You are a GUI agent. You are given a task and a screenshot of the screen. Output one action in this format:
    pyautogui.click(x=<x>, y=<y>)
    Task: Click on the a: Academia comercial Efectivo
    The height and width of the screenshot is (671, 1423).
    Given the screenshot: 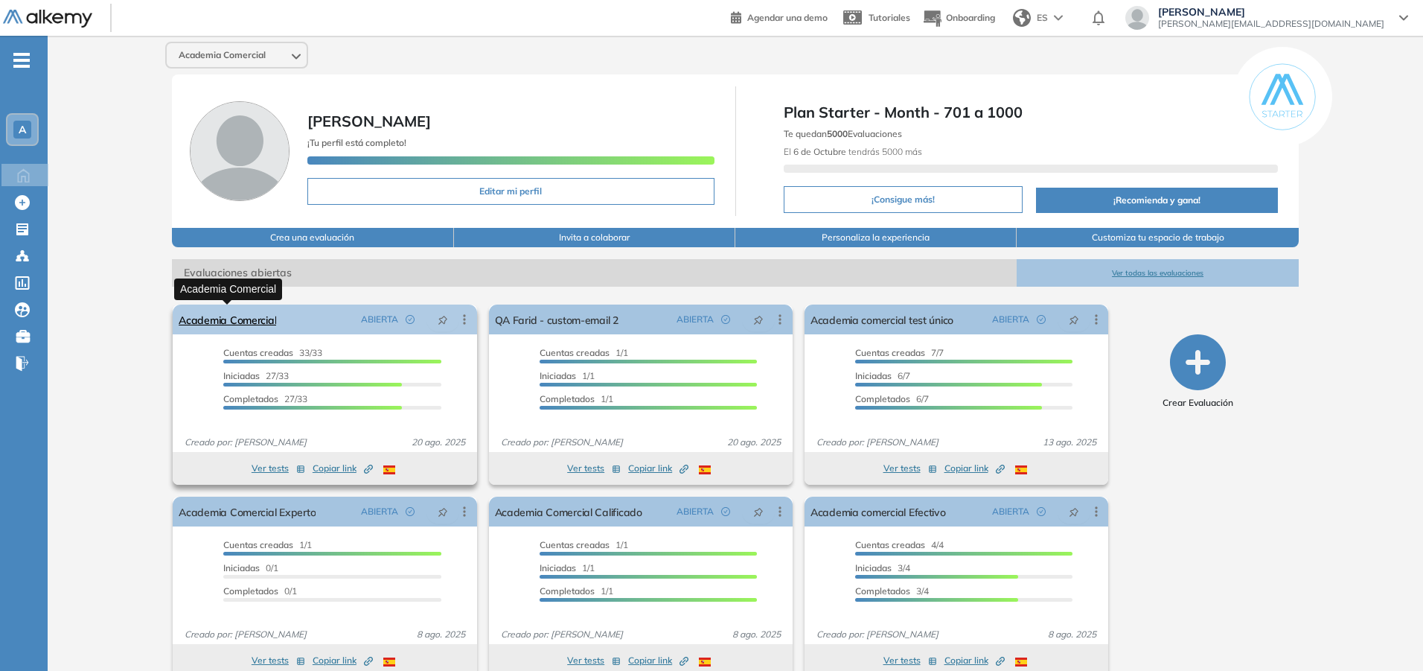 What is the action you would take?
    pyautogui.click(x=878, y=511)
    